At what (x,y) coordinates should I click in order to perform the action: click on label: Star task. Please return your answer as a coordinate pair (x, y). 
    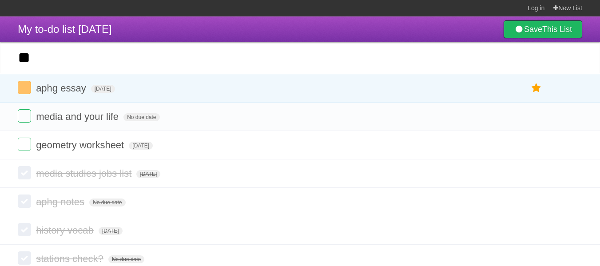
    Looking at the image, I should click on (537, 88).